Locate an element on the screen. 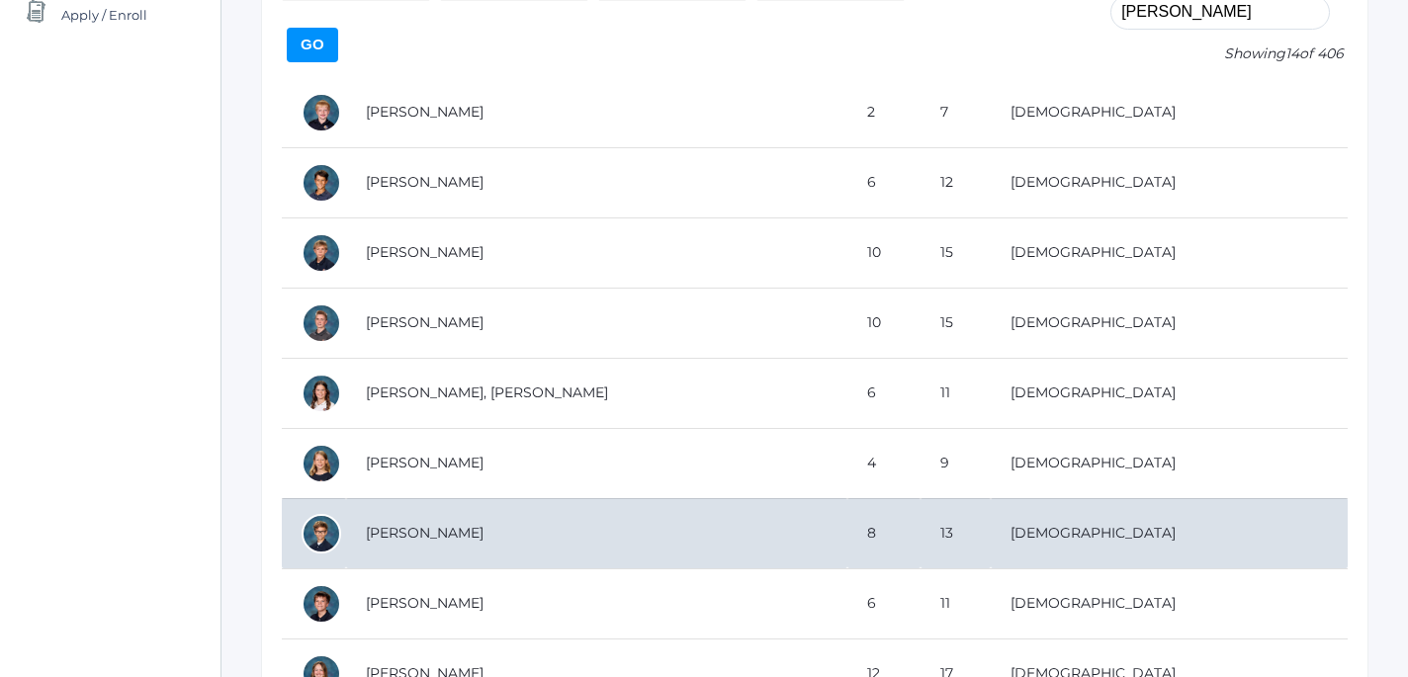 This screenshot has width=1408, height=677. p: Showing of 406 is located at coordinates (1229, 53).